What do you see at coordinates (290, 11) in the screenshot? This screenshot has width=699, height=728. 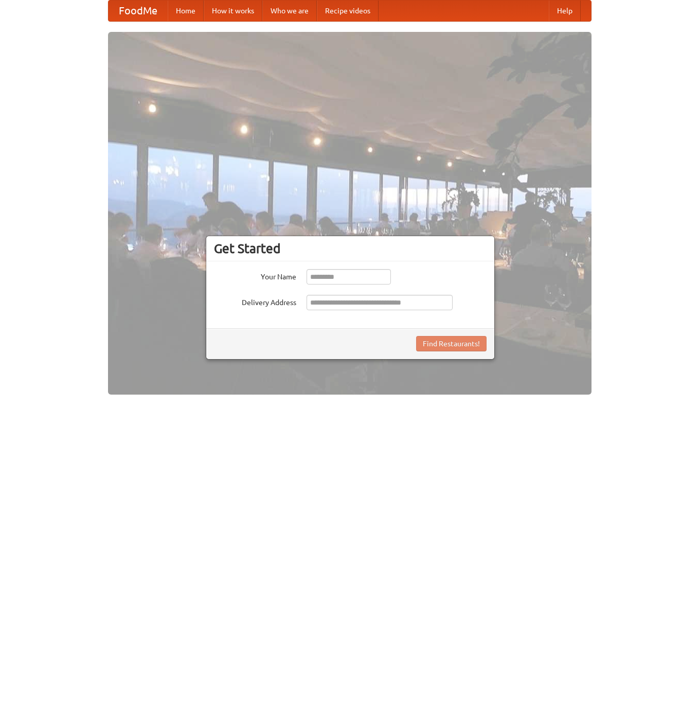 I see `a: Who we are` at bounding box center [290, 11].